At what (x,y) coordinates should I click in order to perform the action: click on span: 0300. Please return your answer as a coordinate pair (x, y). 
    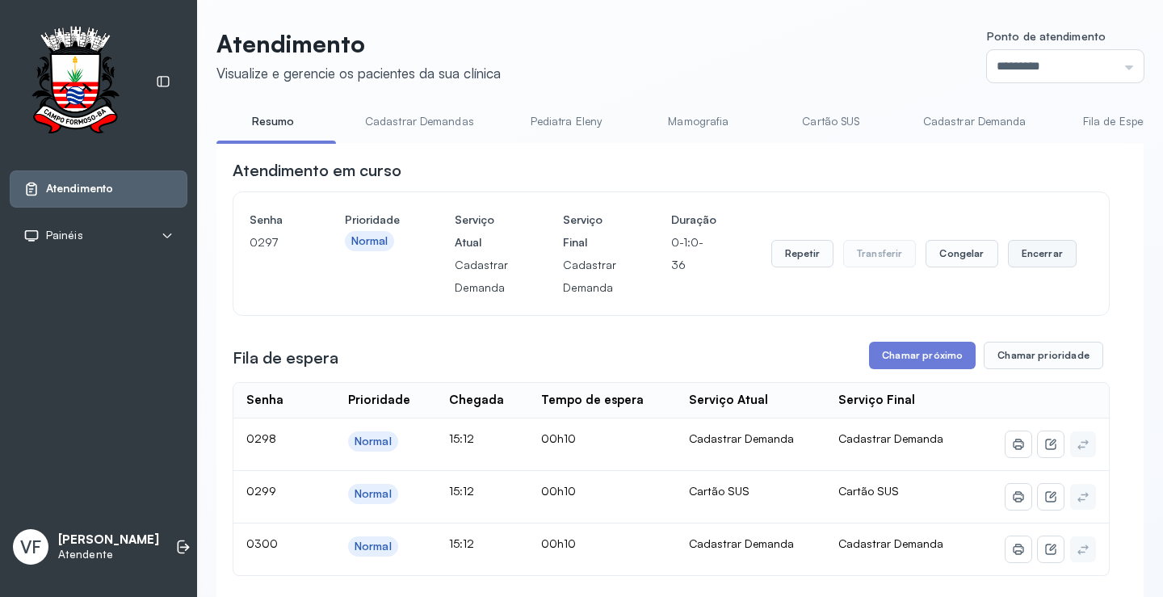
    Looking at the image, I should click on (262, 543).